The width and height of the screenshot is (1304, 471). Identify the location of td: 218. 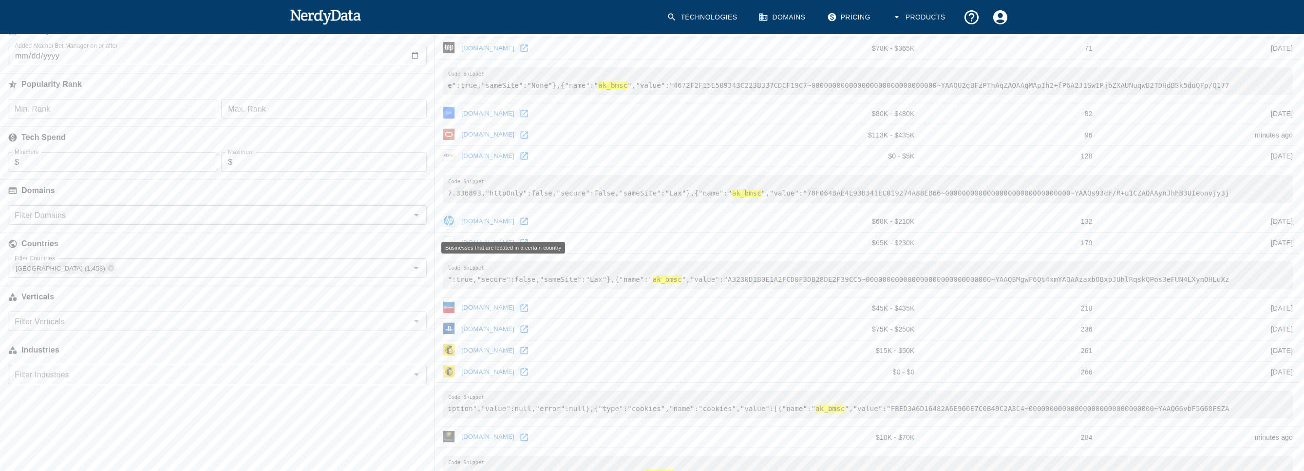
(1011, 308).